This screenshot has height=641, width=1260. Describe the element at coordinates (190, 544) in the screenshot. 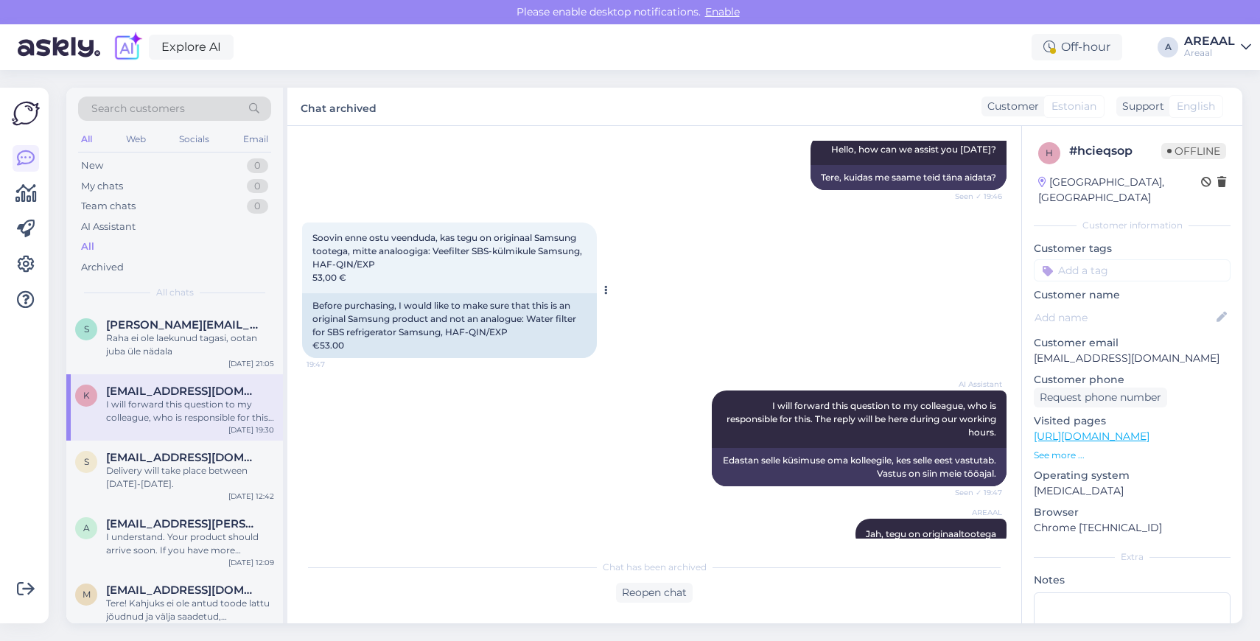

I see `div: I understand. Your product should arrive soon. If you have more questions or need help, please co...` at that location.